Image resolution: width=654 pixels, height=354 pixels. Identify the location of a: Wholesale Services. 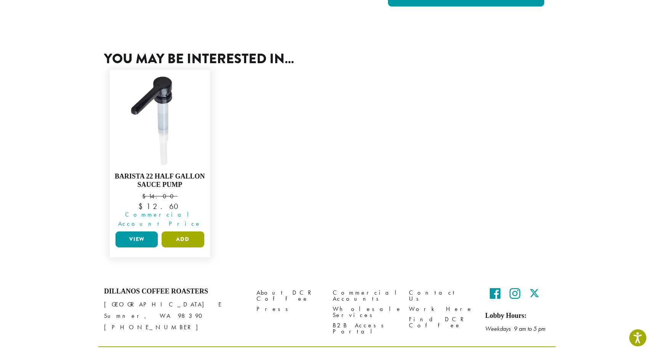
(365, 312).